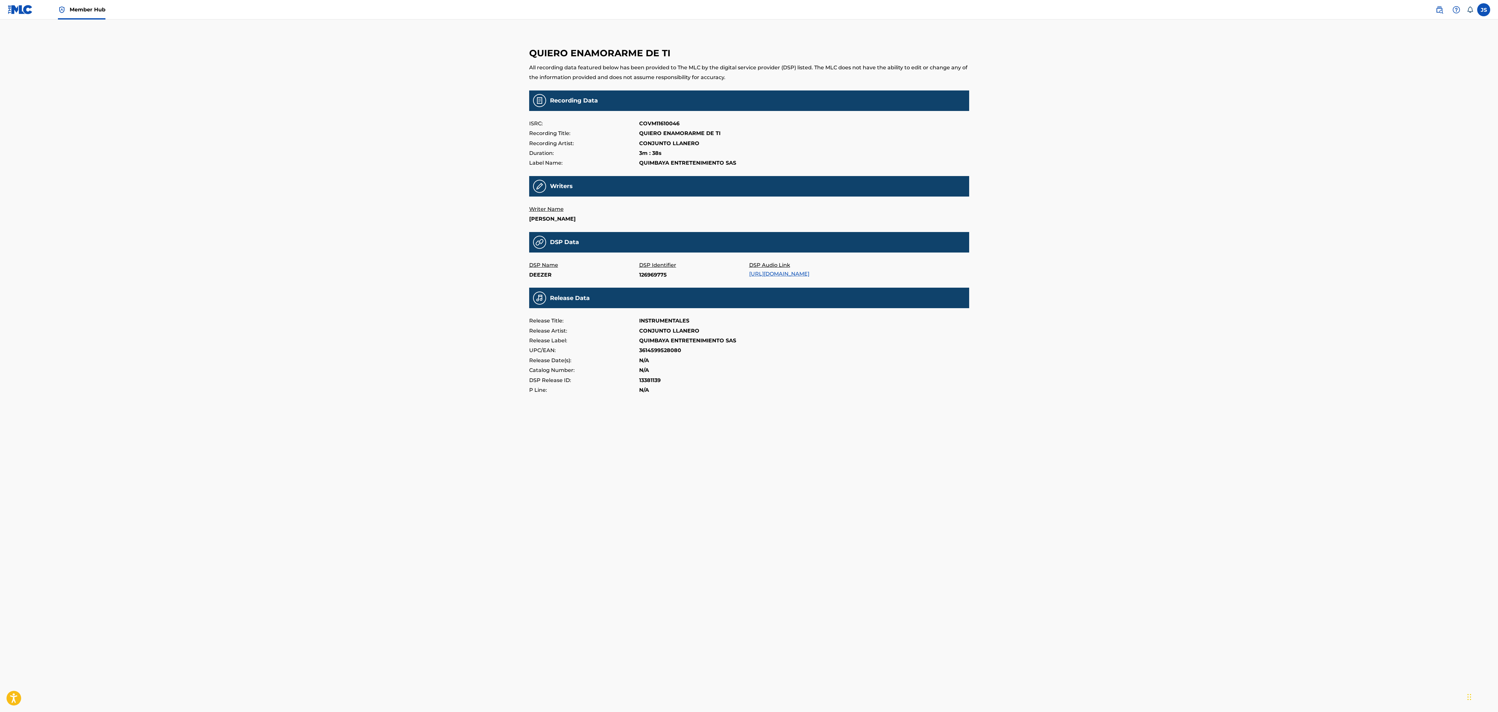  I want to click on div: User Menu, so click(1484, 10).